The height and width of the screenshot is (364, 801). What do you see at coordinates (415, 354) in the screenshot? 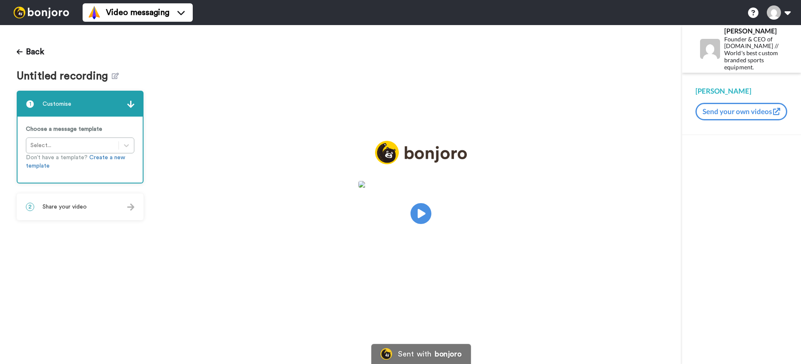
I see `div: Sent with` at bounding box center [415, 354].